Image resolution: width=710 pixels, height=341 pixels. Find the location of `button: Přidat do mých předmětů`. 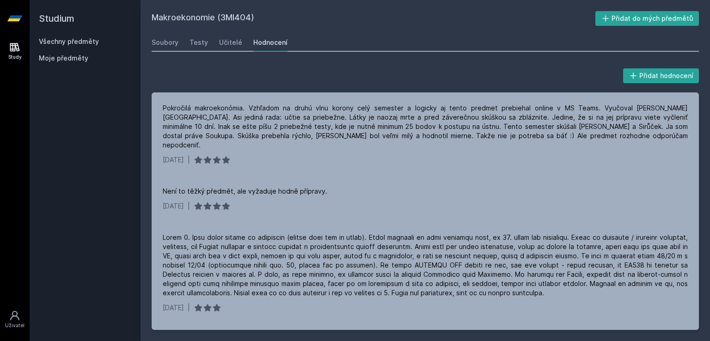

button: Přidat do mých předmětů is located at coordinates (647, 18).